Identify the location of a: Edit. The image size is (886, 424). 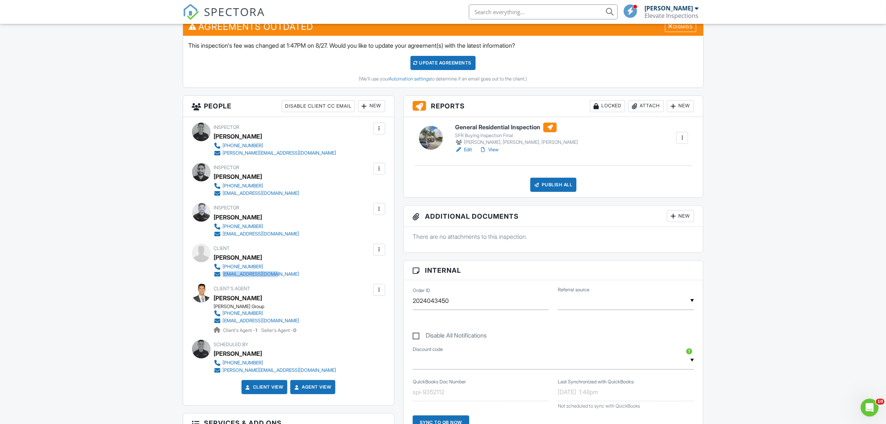
(463, 150).